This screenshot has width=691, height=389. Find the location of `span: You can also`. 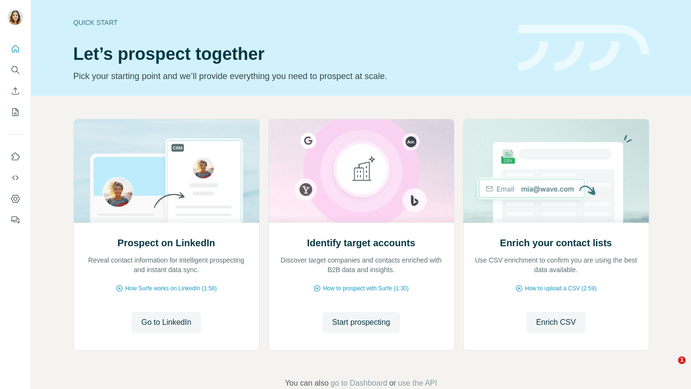

span: You can also is located at coordinates (306, 384).